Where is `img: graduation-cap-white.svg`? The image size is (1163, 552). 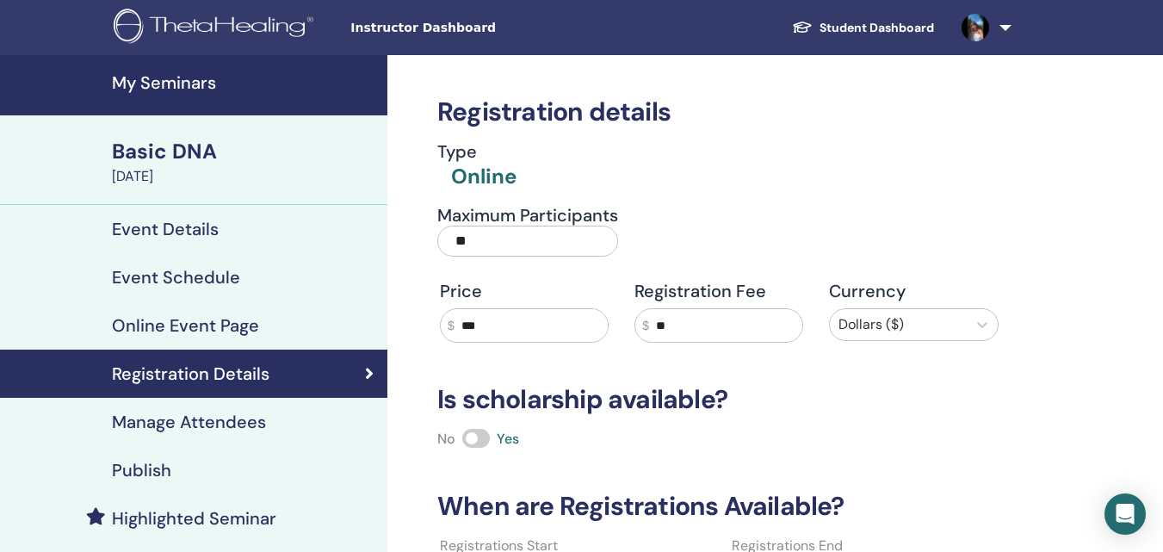 img: graduation-cap-white.svg is located at coordinates (802, 27).